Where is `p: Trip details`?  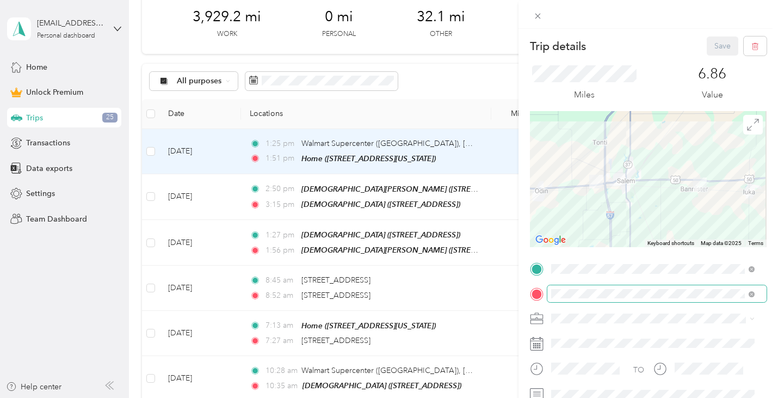
p: Trip details is located at coordinates (558, 46).